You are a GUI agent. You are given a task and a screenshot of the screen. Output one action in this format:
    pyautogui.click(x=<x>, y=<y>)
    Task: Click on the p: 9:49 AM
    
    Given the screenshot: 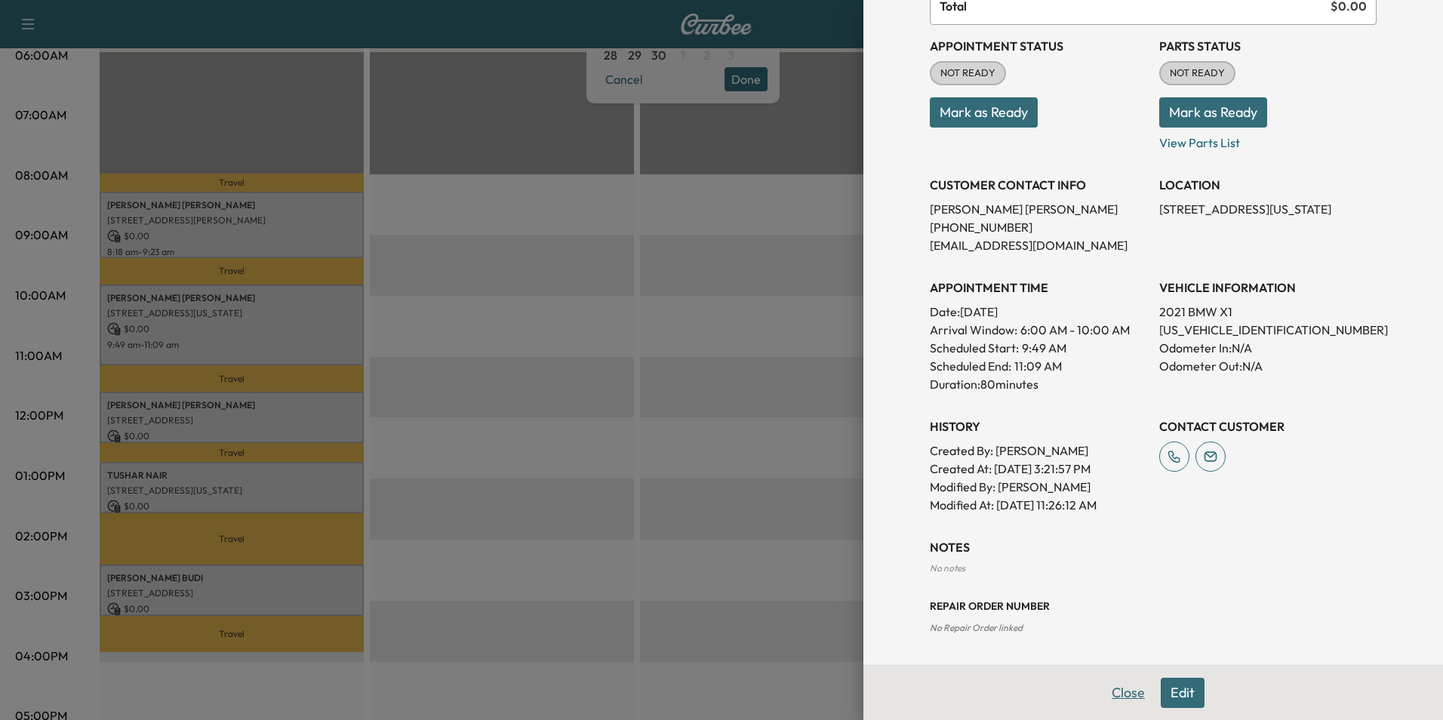 What is the action you would take?
    pyautogui.click(x=1044, y=348)
    